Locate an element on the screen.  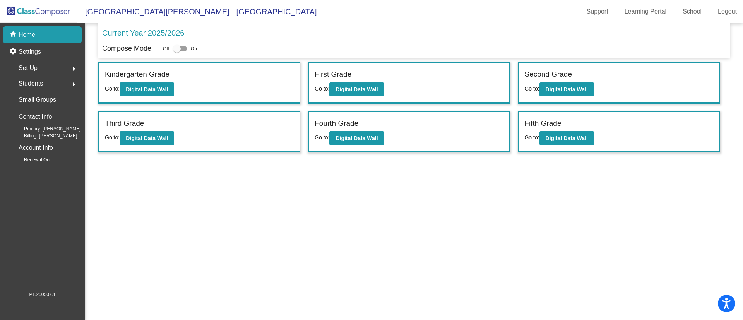
a: Learning Portal is located at coordinates (646, 12).